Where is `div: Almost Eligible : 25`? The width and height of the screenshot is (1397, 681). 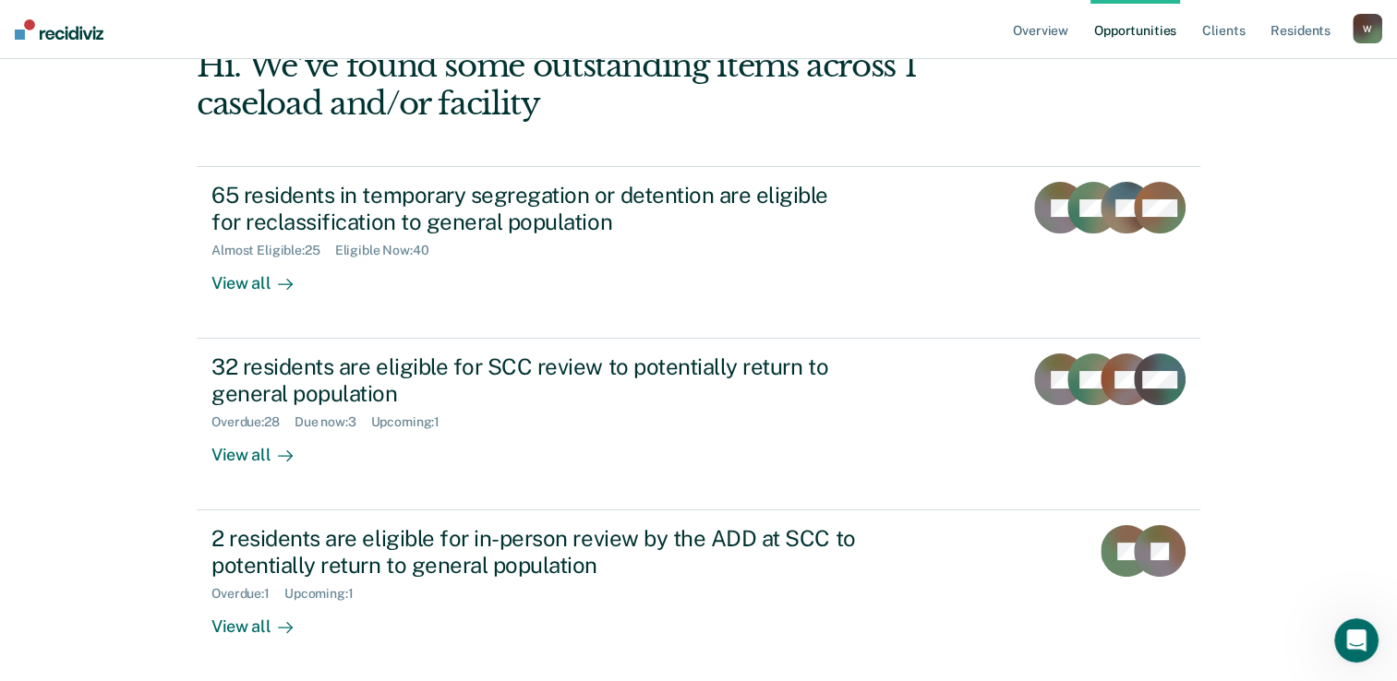
div: Almost Eligible : 25 is located at coordinates (273, 250).